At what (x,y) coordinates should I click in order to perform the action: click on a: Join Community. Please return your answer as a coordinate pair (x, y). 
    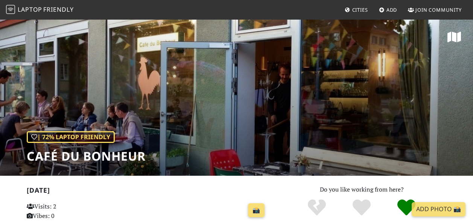
    Looking at the image, I should click on (435, 10).